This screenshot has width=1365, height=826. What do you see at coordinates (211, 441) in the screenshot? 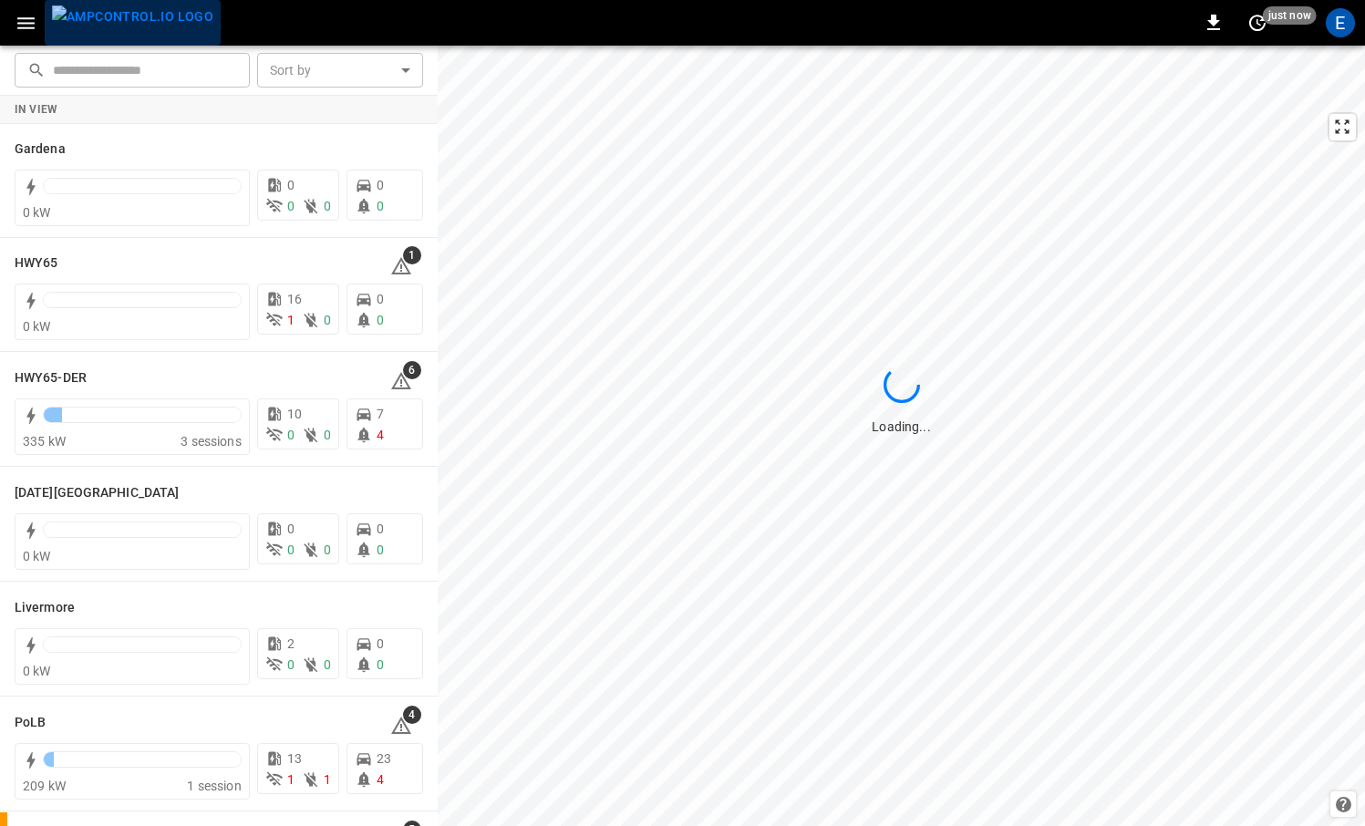
I see `span: 3 sessions` at bounding box center [211, 441].